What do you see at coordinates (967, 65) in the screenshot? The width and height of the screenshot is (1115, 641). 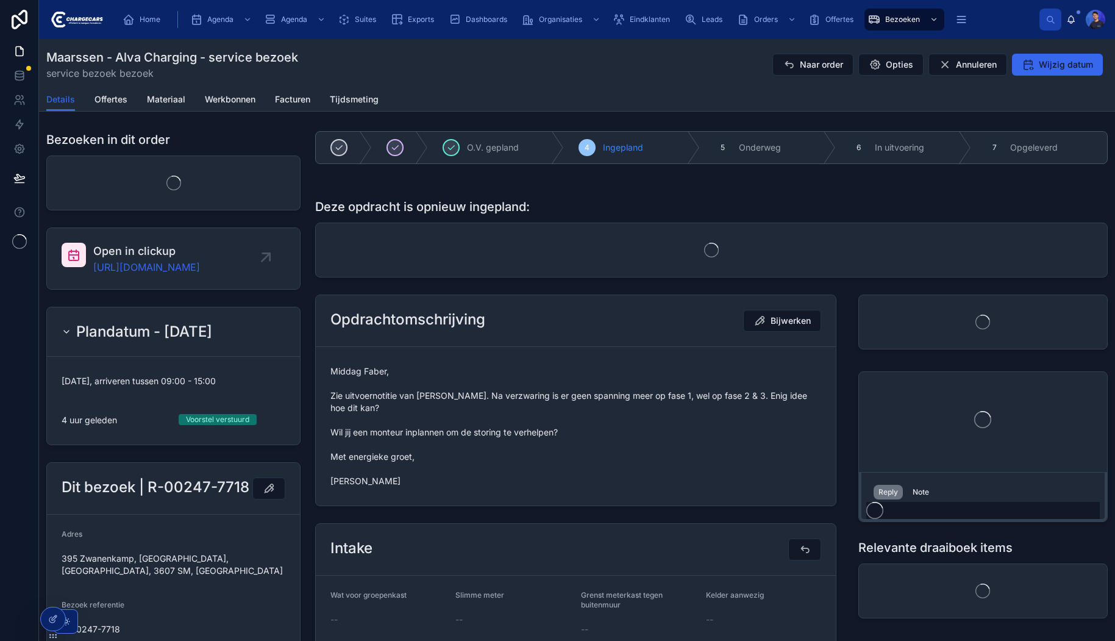 I see `button: Annuleren` at bounding box center [967, 65].